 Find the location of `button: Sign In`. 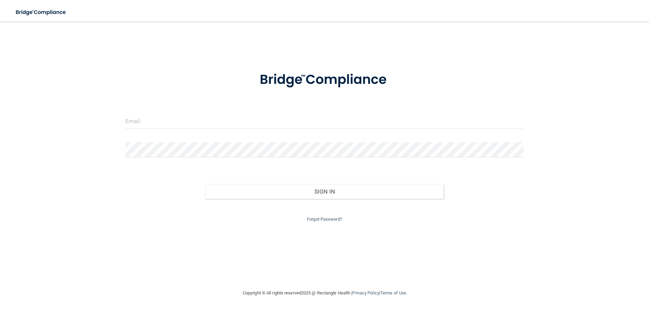

button: Sign In is located at coordinates (325, 191).